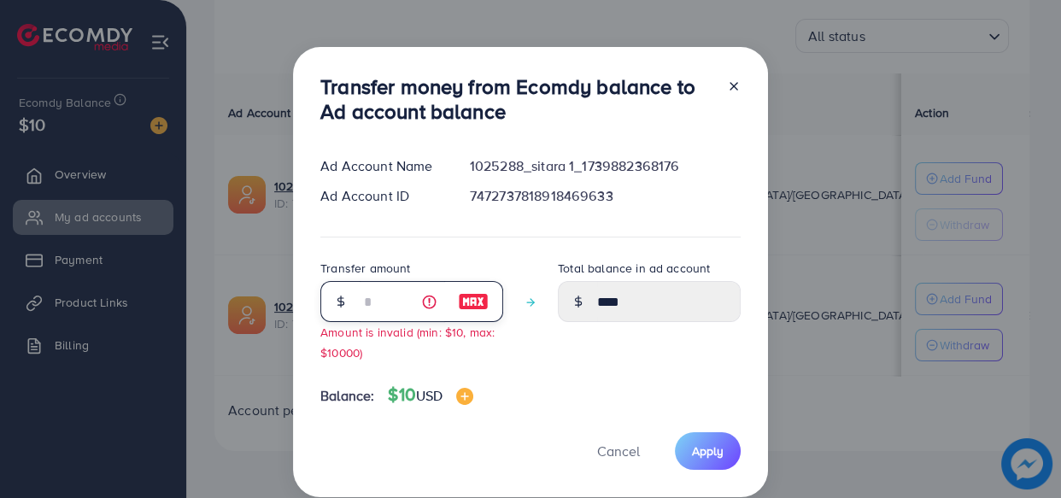 The image size is (1061, 498). What do you see at coordinates (381, 166) in the screenshot?
I see `div: Ad Account Name` at bounding box center [381, 166].